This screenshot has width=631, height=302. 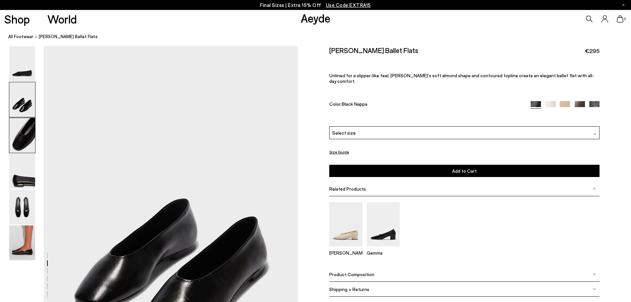 I want to click on button: Add to Cart, so click(x=465, y=171).